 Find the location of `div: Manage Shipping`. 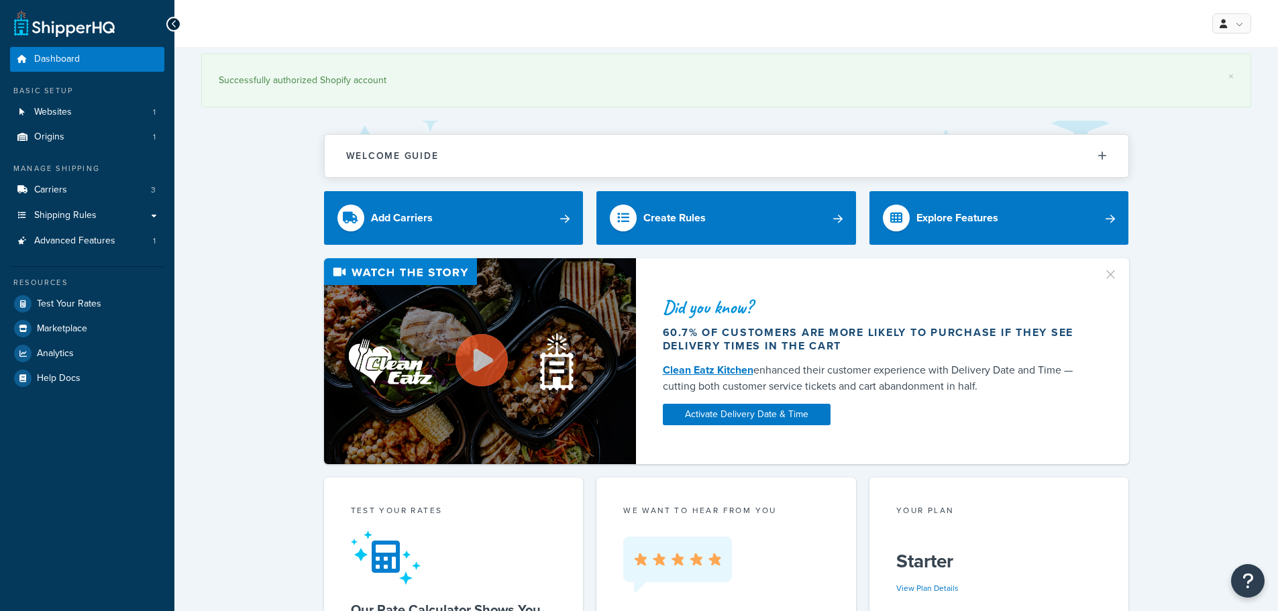

div: Manage Shipping is located at coordinates (87, 168).